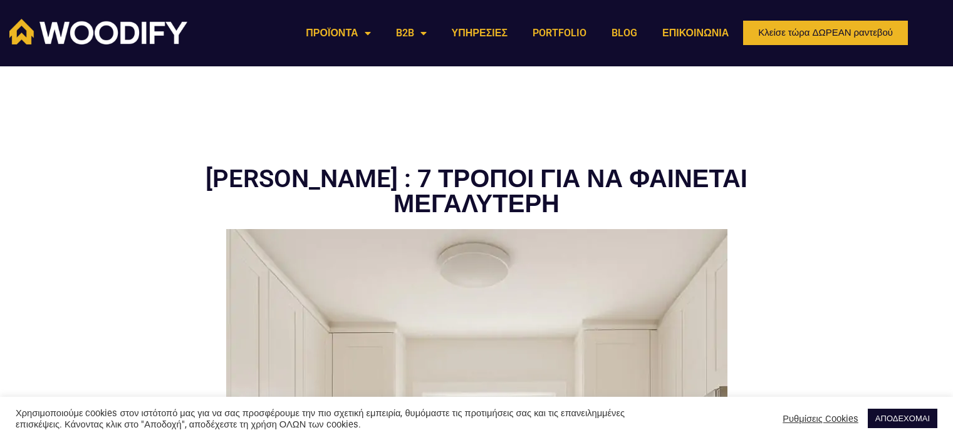 This screenshot has height=440, width=953. What do you see at coordinates (338, 419) in the screenshot?
I see `div: Χρησιμοποιούμε cookies στον ιστότοπό μας για να σας προσφέρουμε την πιο σχετική εμπειρία, θυμόμασ...` at bounding box center [338, 419].